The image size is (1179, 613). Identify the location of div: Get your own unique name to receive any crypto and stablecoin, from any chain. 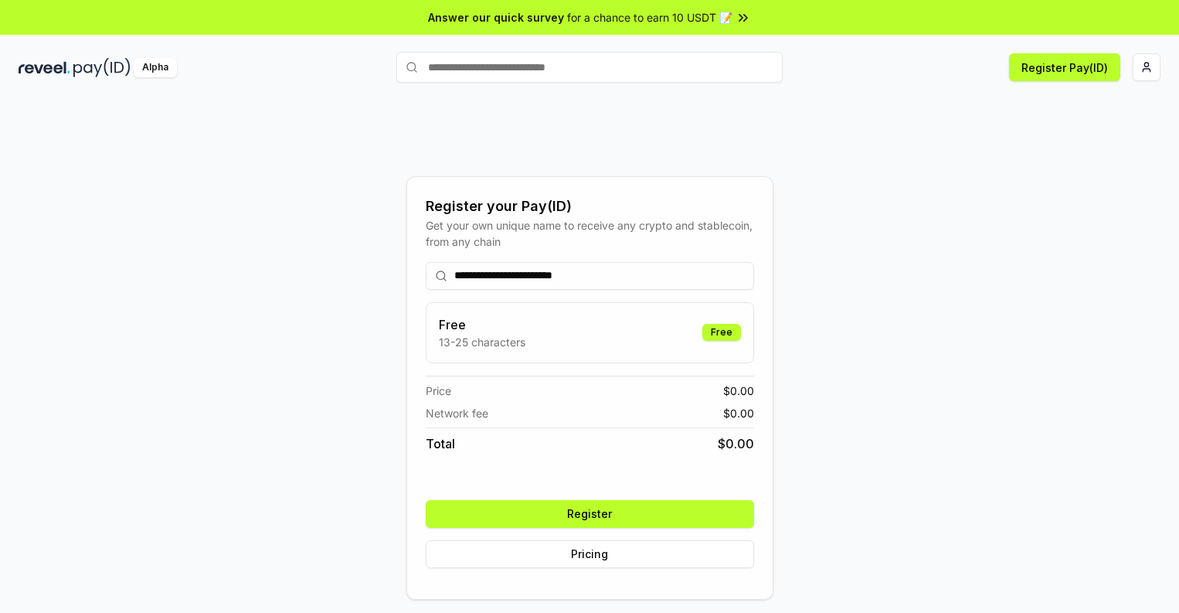
(589, 233).